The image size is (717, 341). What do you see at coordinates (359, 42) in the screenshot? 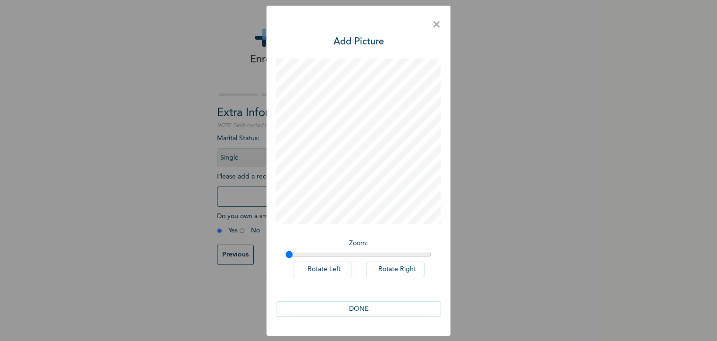
I see `h3: Add Picture` at bounding box center [359, 42].